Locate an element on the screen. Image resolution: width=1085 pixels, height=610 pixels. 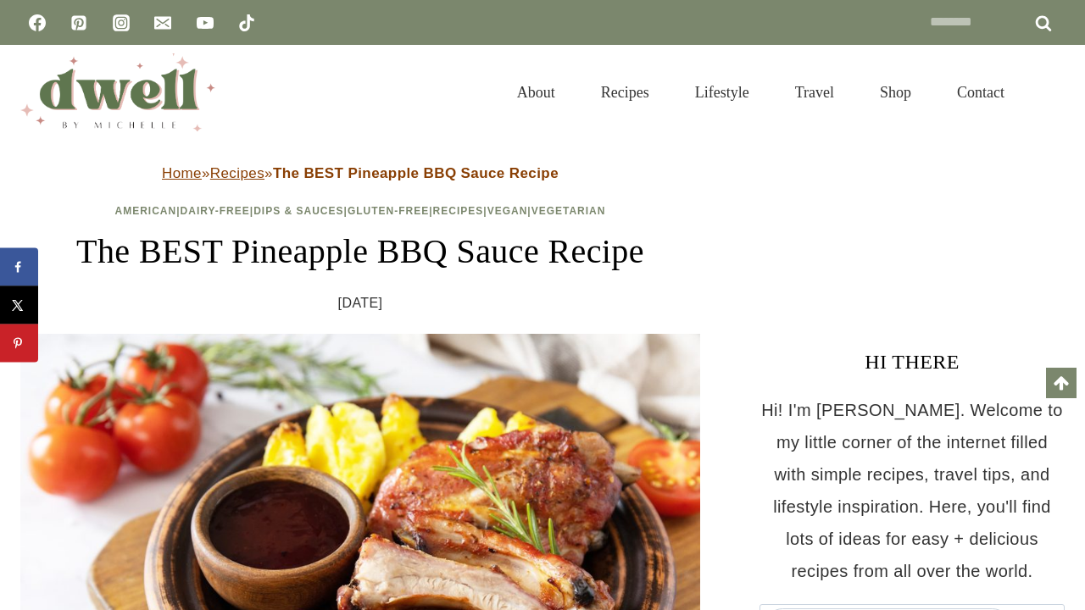
a: Contact is located at coordinates (980, 92).